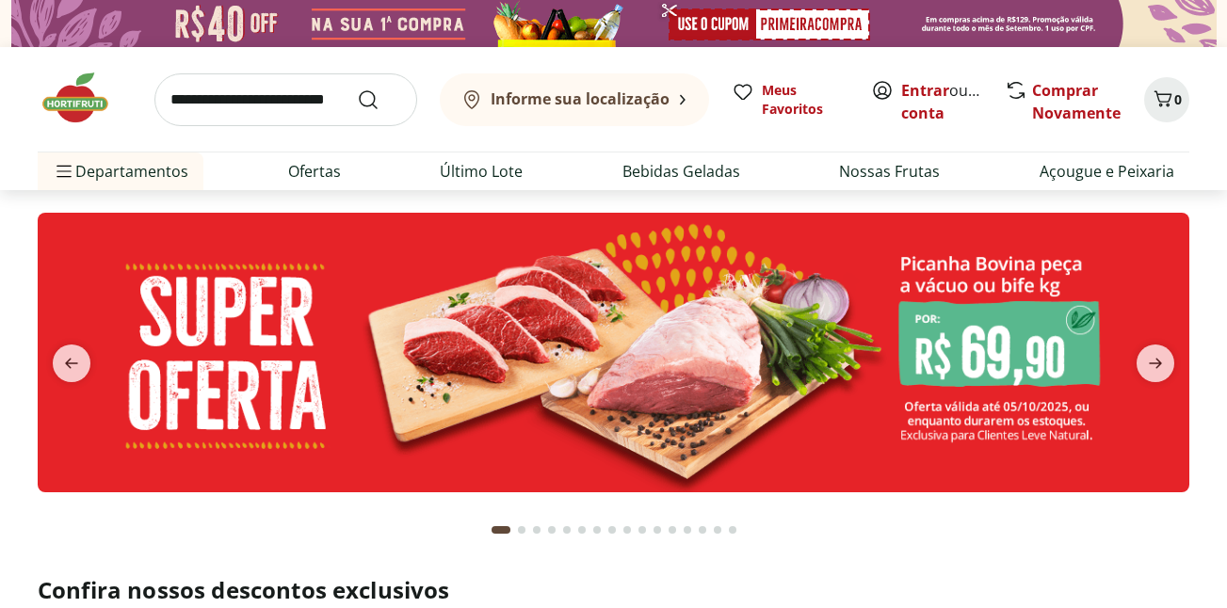 The width and height of the screenshot is (1227, 608). I want to click on button: Go to page 16 from fs-carousel, so click(733, 530).